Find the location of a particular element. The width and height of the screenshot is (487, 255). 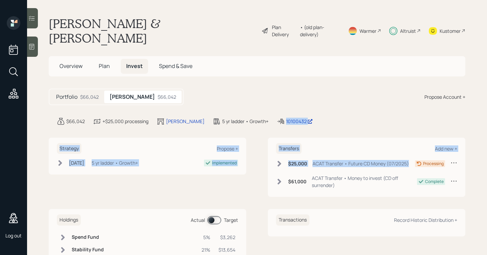

div: Propose Account + is located at coordinates (445, 97).